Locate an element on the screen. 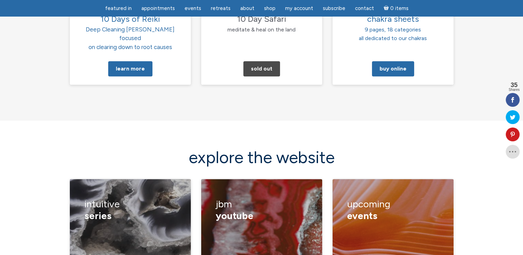 This screenshot has height=255, width=523. a: About is located at coordinates (247, 8).